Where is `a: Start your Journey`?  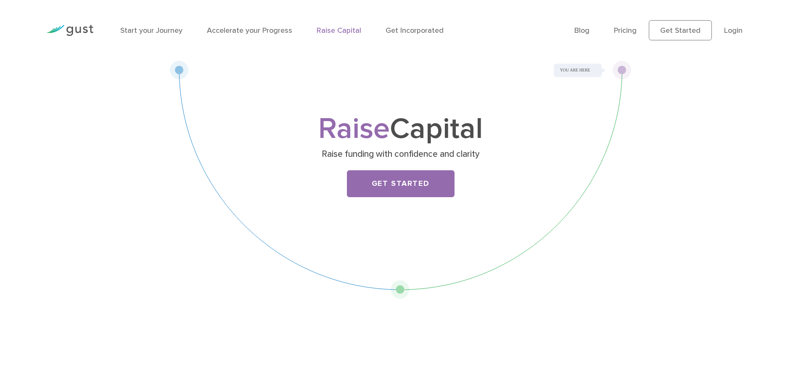 a: Start your Journey is located at coordinates (151, 30).